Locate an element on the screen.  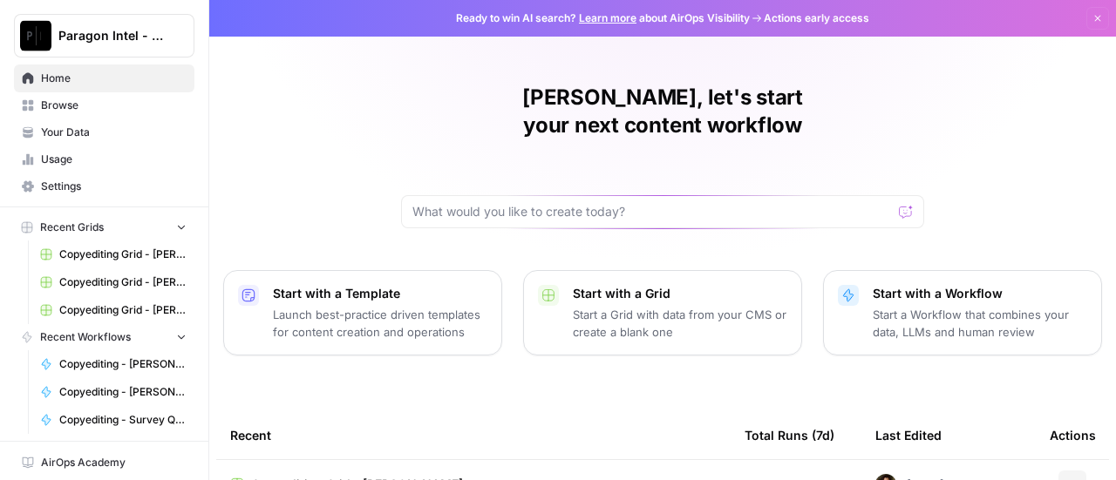
div: Recent is located at coordinates (473, 435).